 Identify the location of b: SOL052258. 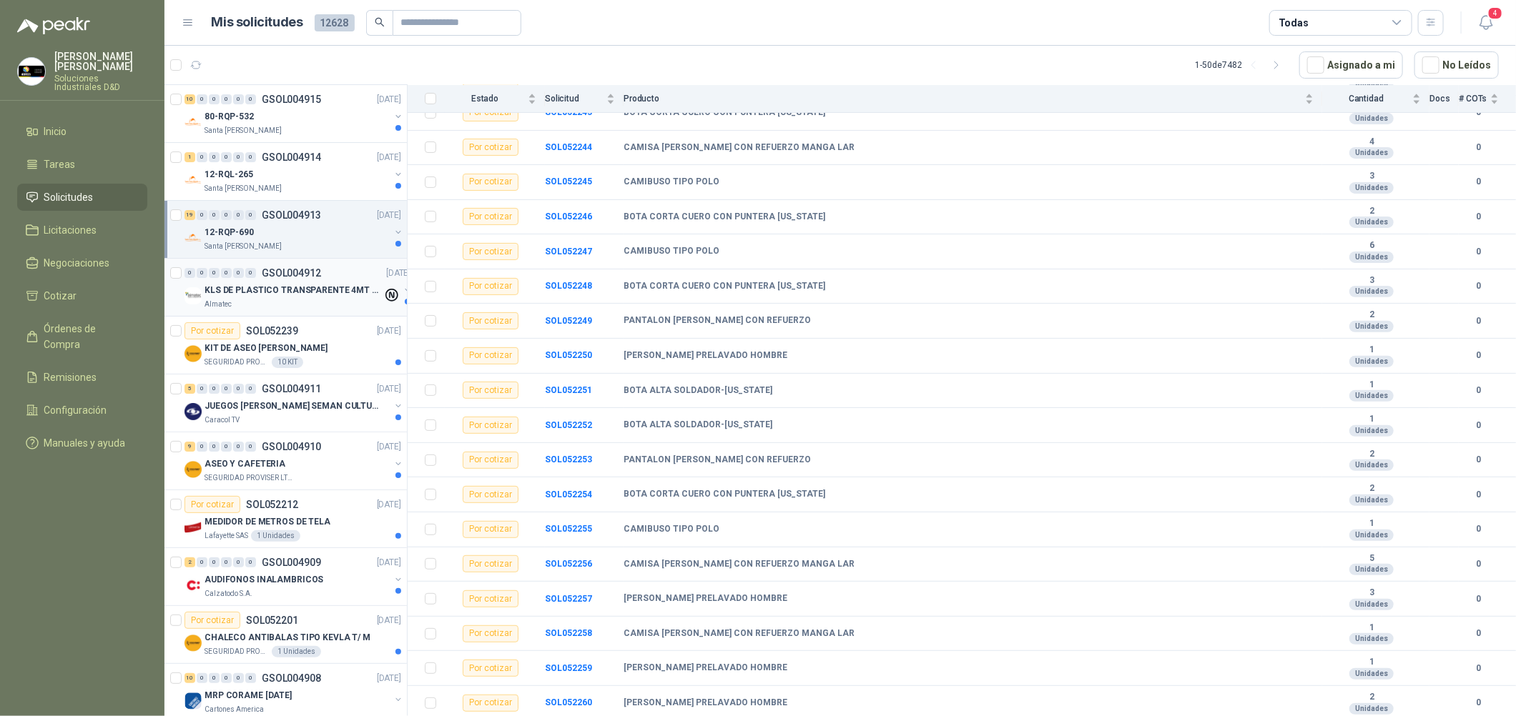
(568, 633).